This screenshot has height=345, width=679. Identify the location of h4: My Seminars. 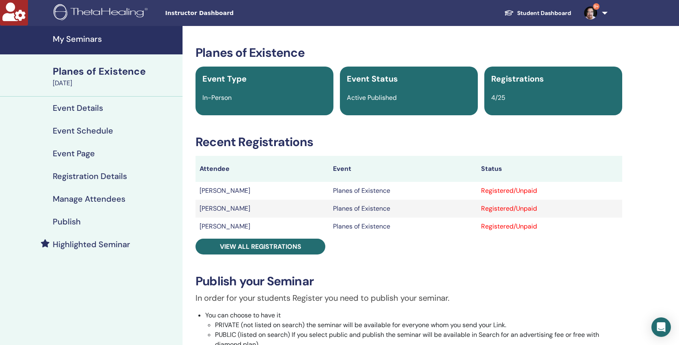
(115, 39).